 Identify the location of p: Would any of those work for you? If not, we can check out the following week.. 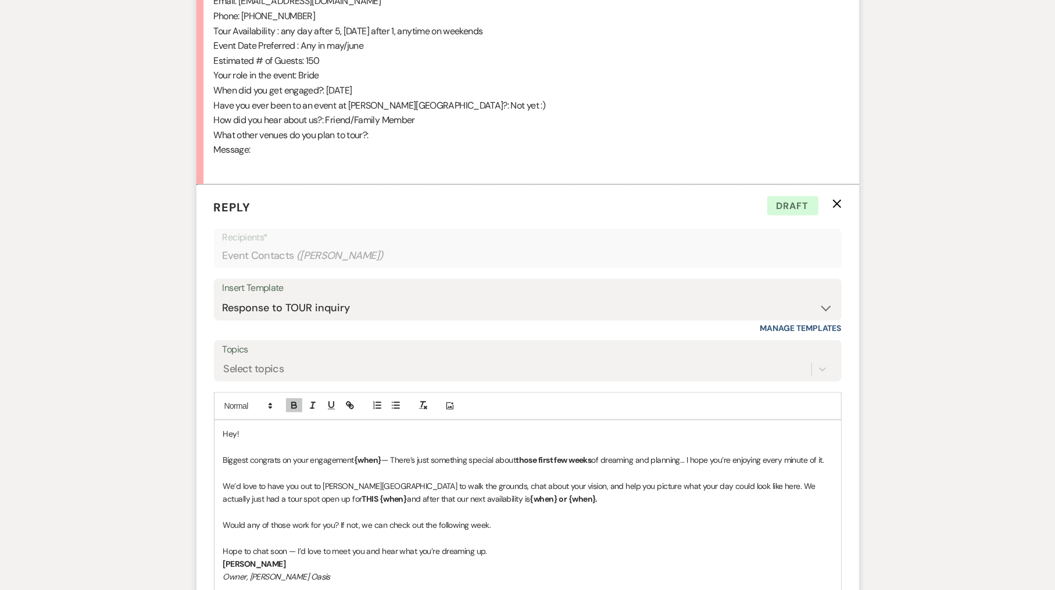
(528, 525).